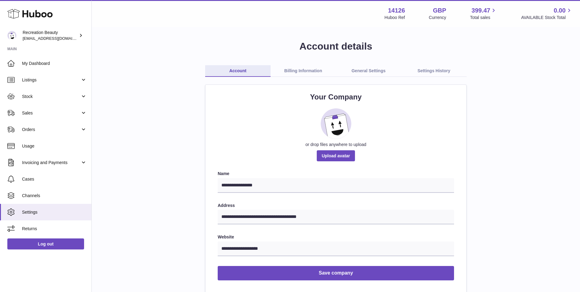  I want to click on span: Total sales, so click(484, 17).